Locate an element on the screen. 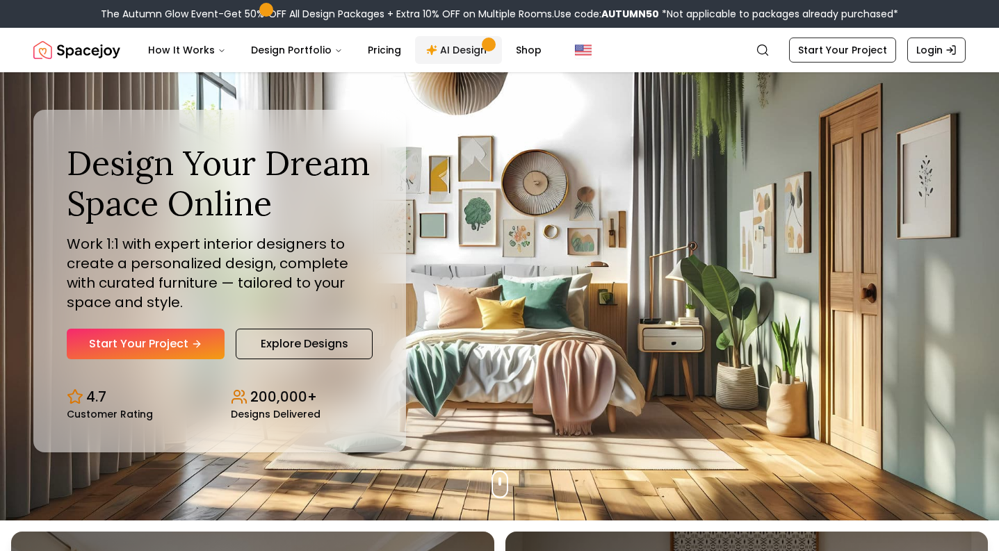  a: Pricing is located at coordinates (385, 50).